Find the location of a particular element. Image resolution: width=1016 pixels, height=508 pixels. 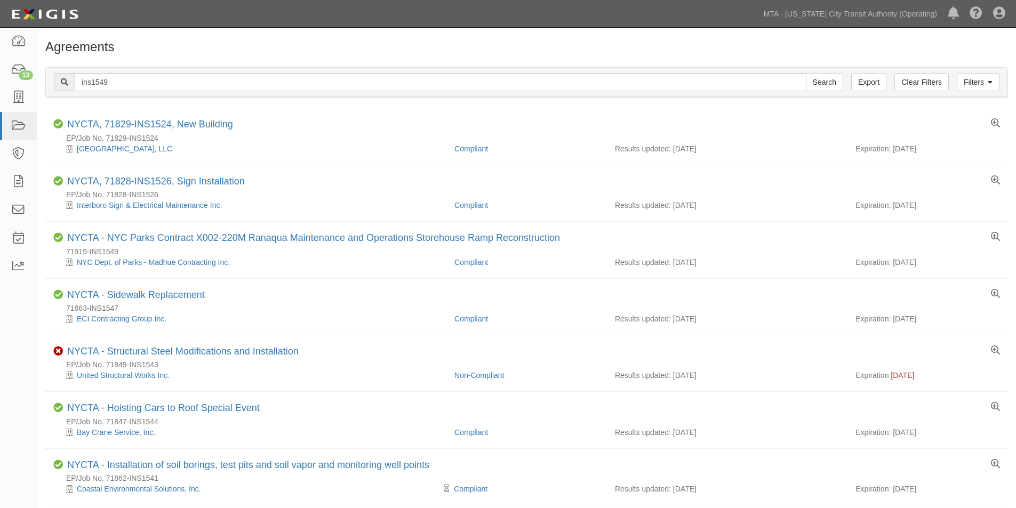

div: NYCTA - Installation of soil borings, test pits and soil vapor and monitoring well points is located at coordinates (248, 466).